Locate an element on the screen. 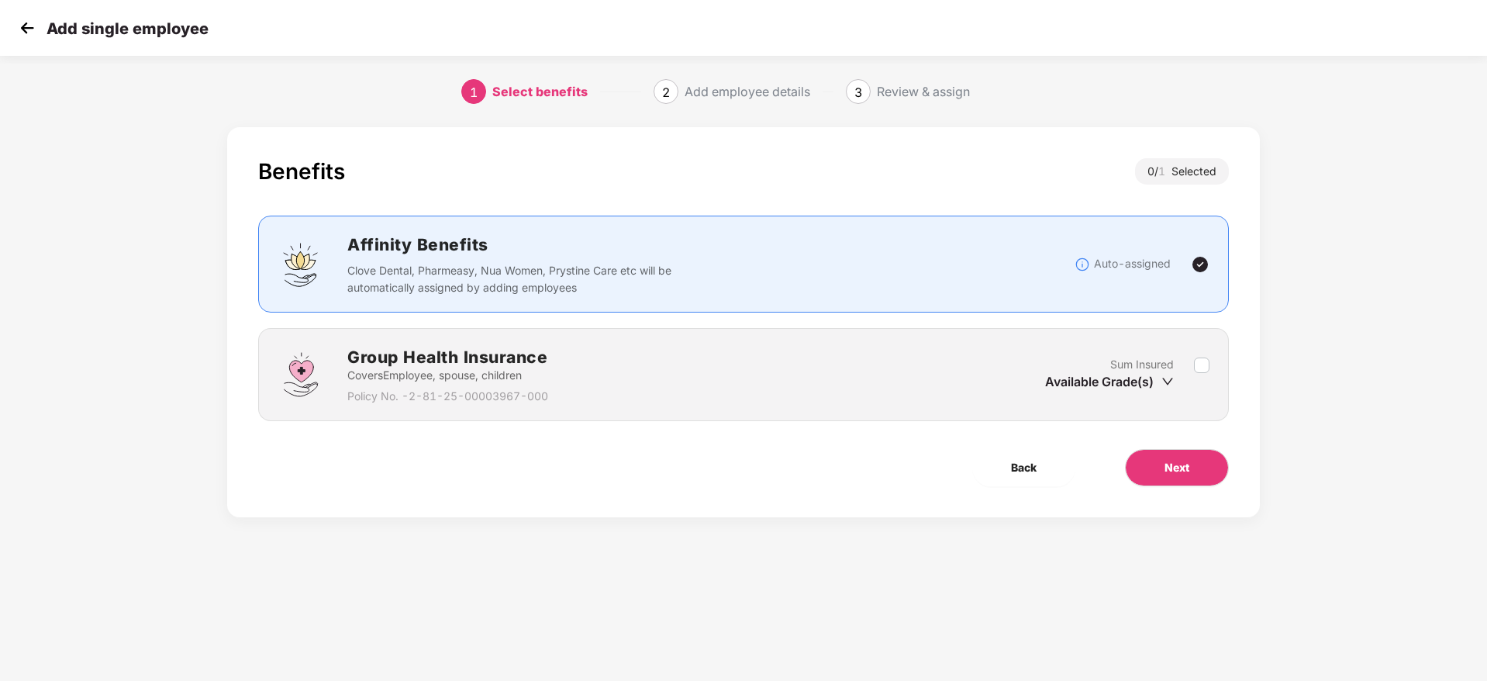 The height and width of the screenshot is (681, 1487). img: svg+xml;base64,PHN2ZyBpZD0iQWZmaW5pdHlfQmVuZWZpdHMiIGRhdGEtbmFtZT0iQWZmaW5pdHkgQmVuZWZpdHMiIHhtbG... is located at coordinates (301, 264).